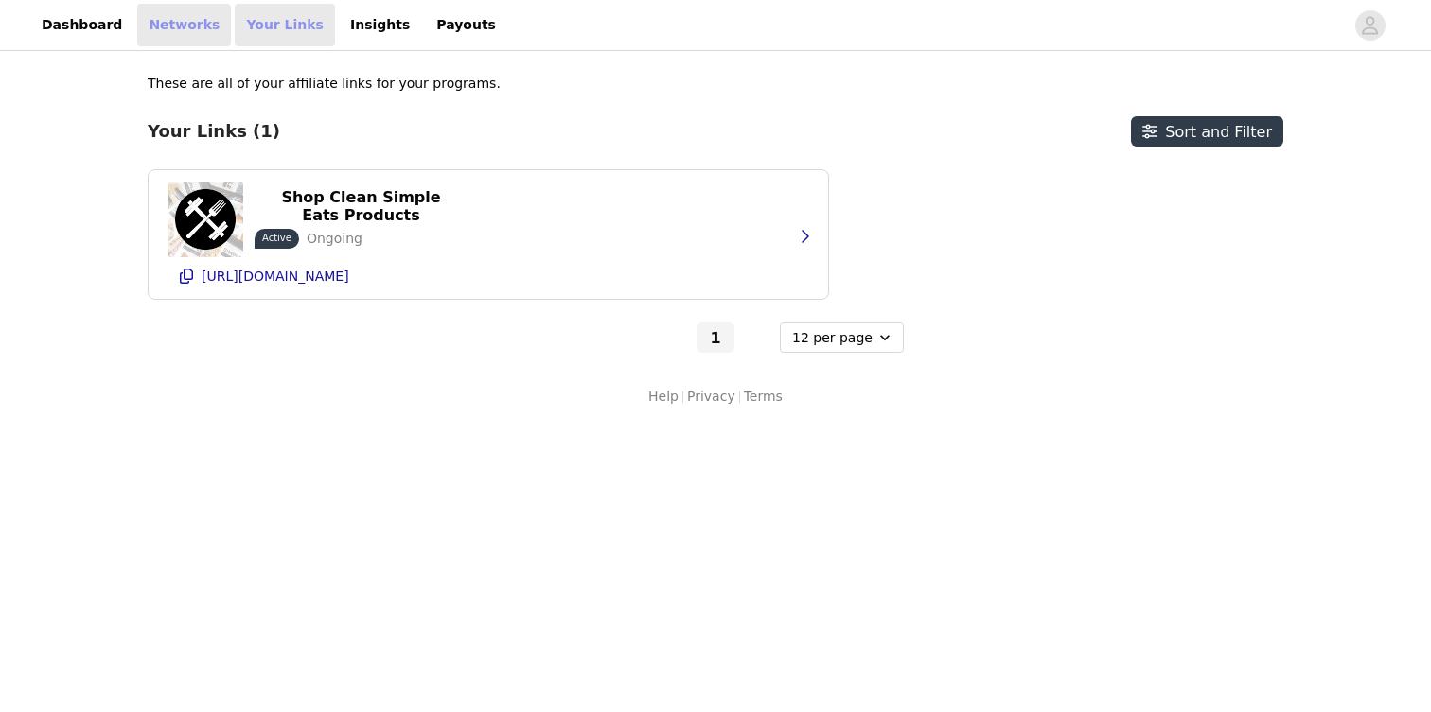 The height and width of the screenshot is (712, 1431). I want to click on p: Privacy, so click(711, 396).